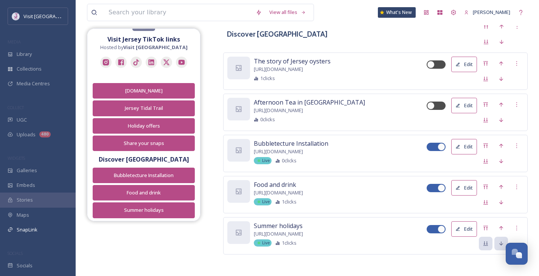 The image size is (539, 276). Describe the element at coordinates (27, 170) in the screenshot. I see `span: Galleries` at that location.